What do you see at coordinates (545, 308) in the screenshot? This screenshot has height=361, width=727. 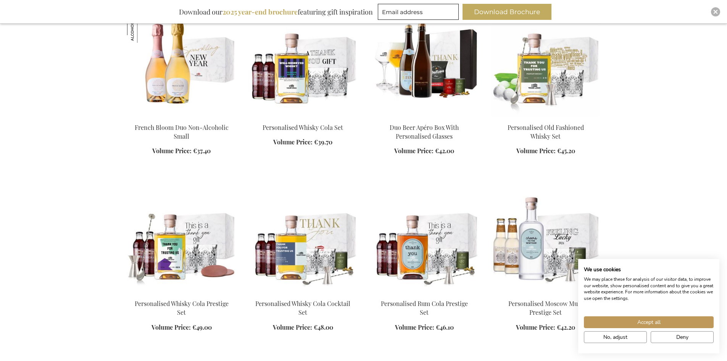 I see `a: Personalised Moscow Mule Prestige Set` at bounding box center [545, 308].